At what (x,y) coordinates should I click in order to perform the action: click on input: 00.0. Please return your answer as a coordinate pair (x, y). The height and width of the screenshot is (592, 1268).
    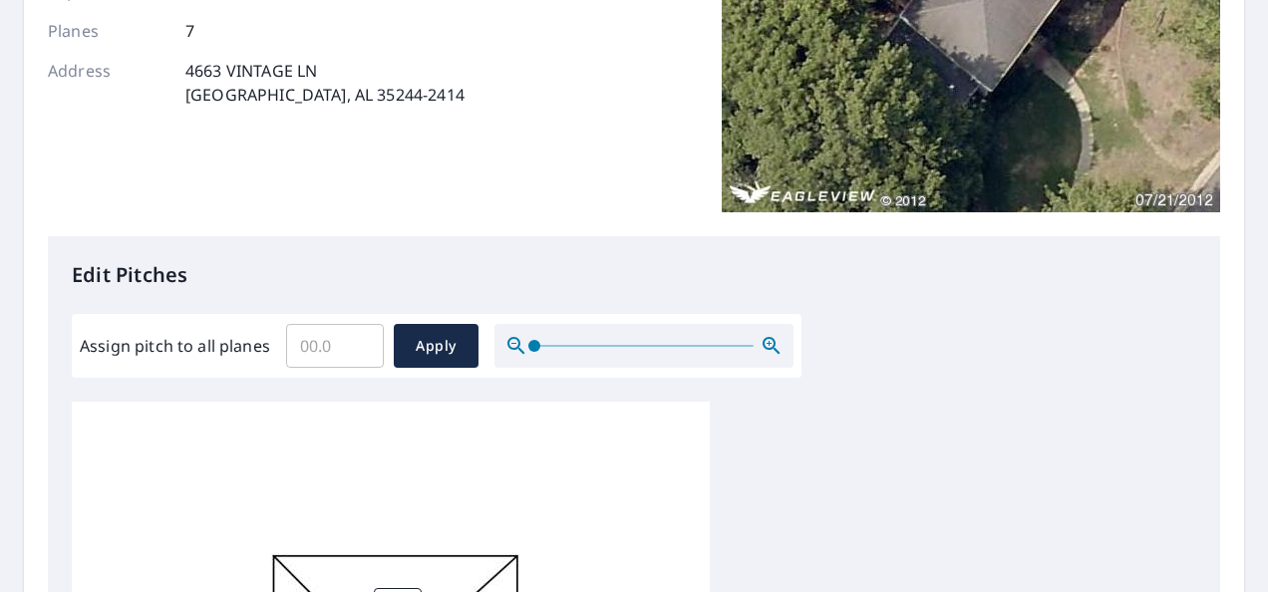
    Looking at the image, I should click on (335, 346).